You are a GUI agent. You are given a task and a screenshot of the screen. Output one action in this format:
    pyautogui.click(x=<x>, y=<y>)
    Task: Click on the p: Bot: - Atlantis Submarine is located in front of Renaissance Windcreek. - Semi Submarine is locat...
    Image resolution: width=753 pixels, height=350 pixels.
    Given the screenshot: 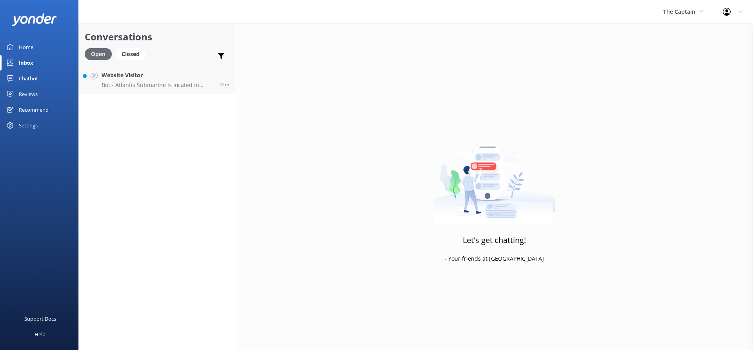 What is the action you would take?
    pyautogui.click(x=157, y=85)
    